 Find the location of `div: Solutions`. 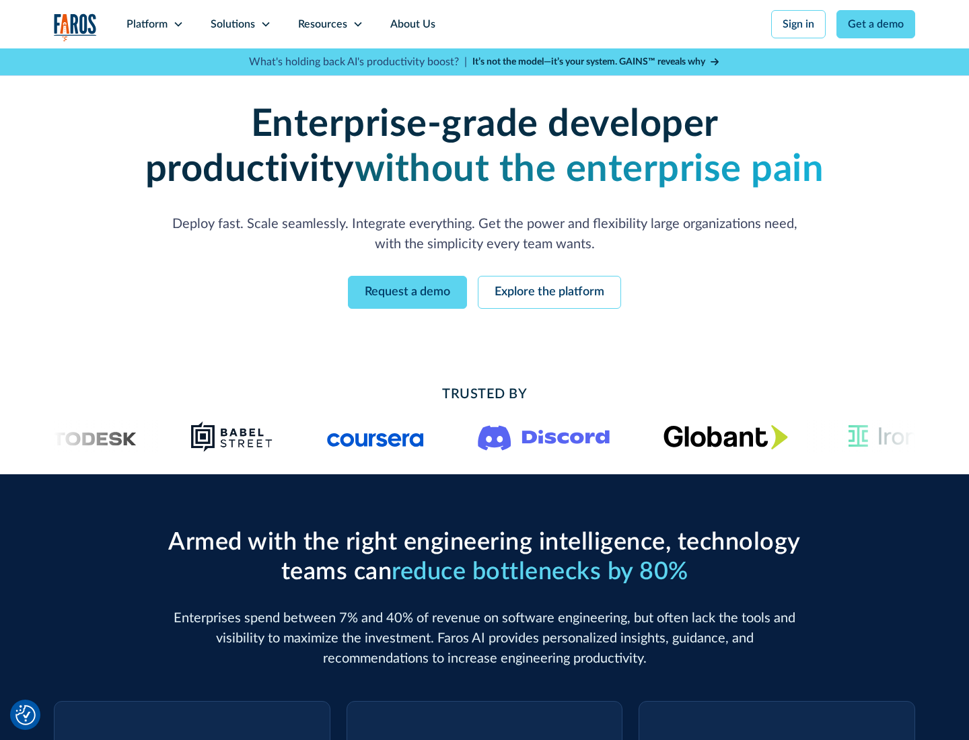

div: Solutions is located at coordinates (233, 24).